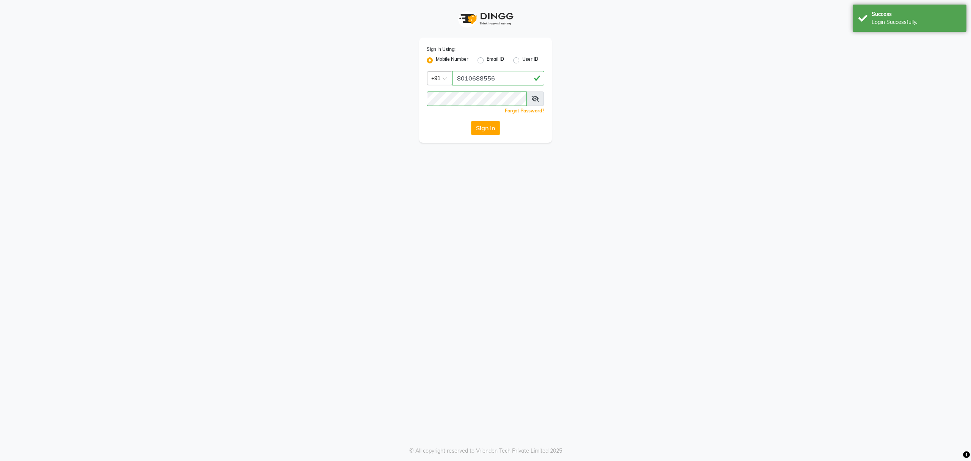 The image size is (971, 461). What do you see at coordinates (486, 128) in the screenshot?
I see `button: Sign In` at bounding box center [486, 128].